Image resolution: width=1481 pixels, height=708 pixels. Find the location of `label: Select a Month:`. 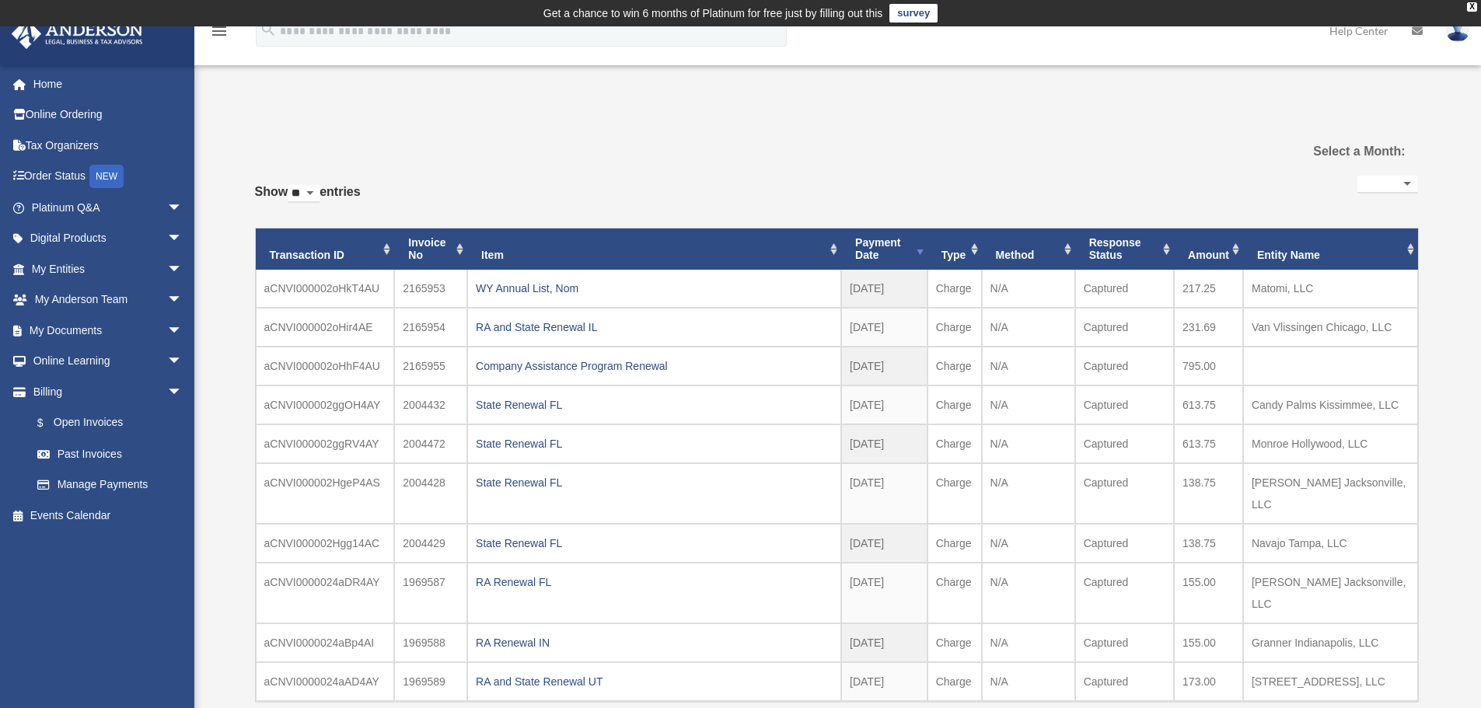

label: Select a Month: is located at coordinates (1319, 152).